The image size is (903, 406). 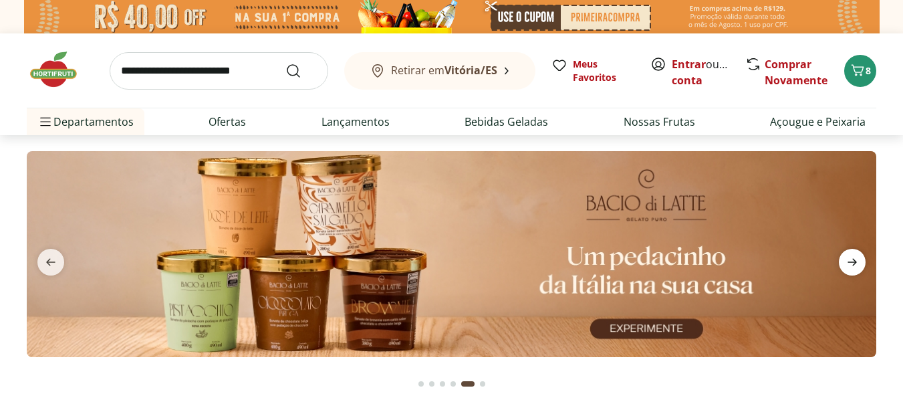 What do you see at coordinates (453, 384) in the screenshot?
I see `button: Go to page 4 from fs-carousel` at bounding box center [453, 384].